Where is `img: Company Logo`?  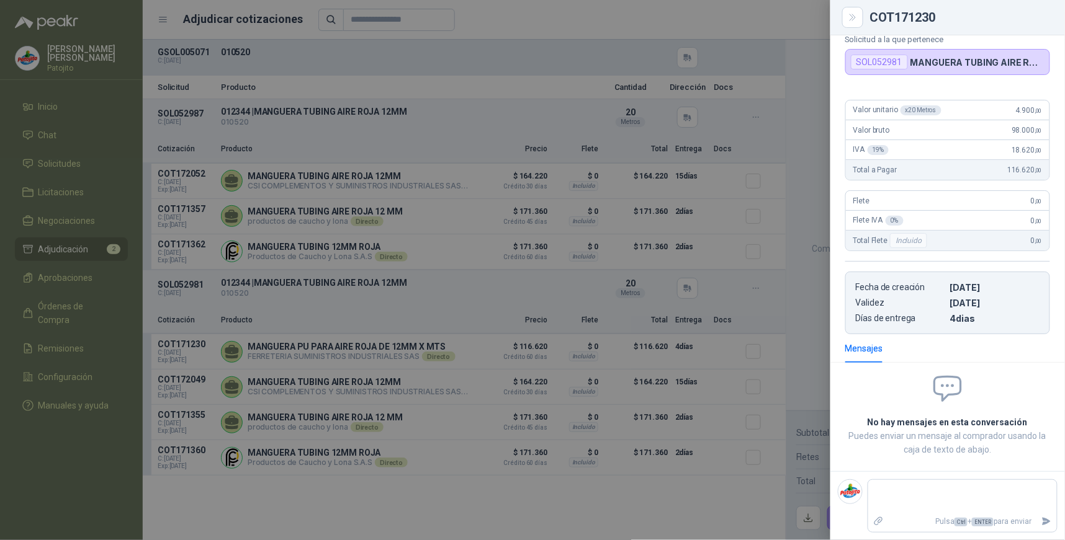 img: Company Logo is located at coordinates (850, 492).